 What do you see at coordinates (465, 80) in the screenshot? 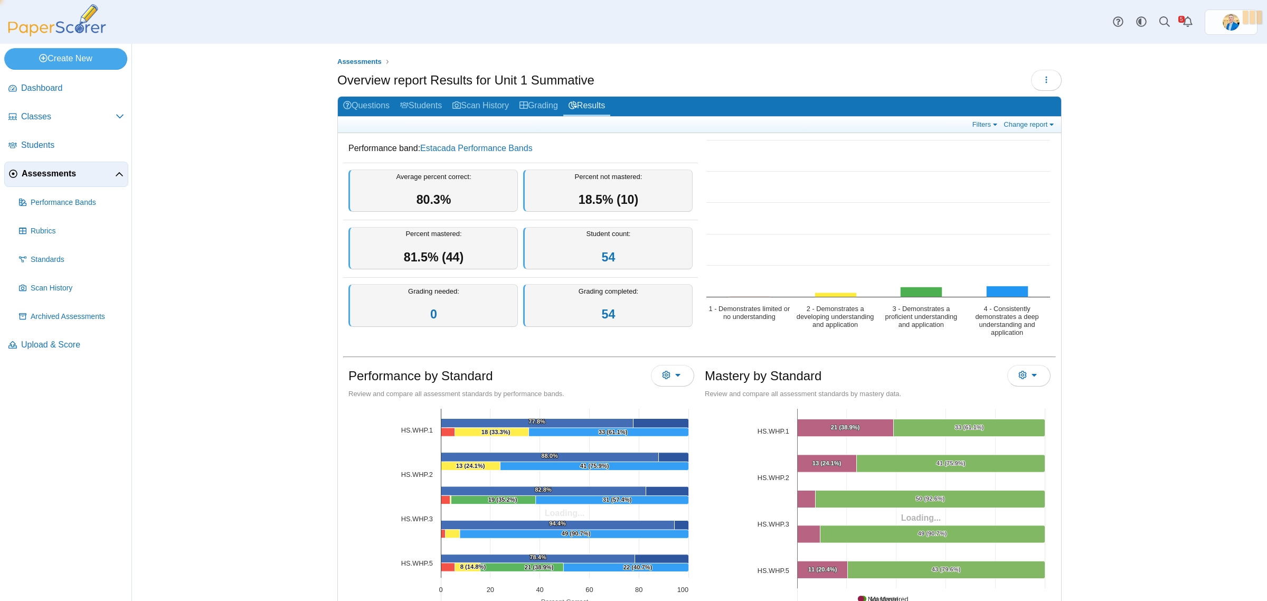
I see `h1: Overview report Results for Unit 1 Summative` at bounding box center [465, 80].